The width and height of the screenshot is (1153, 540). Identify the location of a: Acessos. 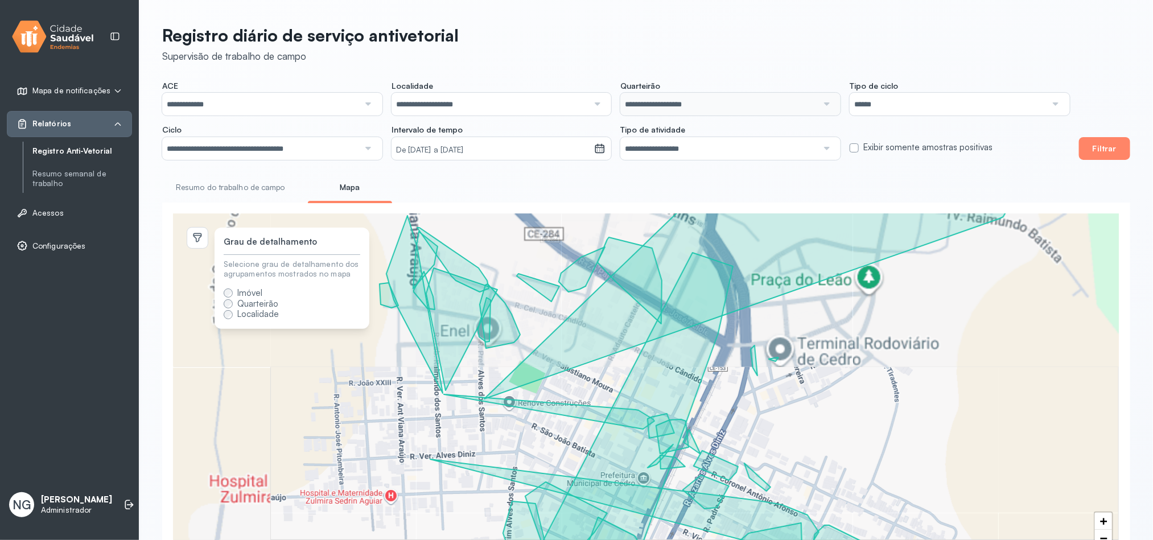
(69, 213).